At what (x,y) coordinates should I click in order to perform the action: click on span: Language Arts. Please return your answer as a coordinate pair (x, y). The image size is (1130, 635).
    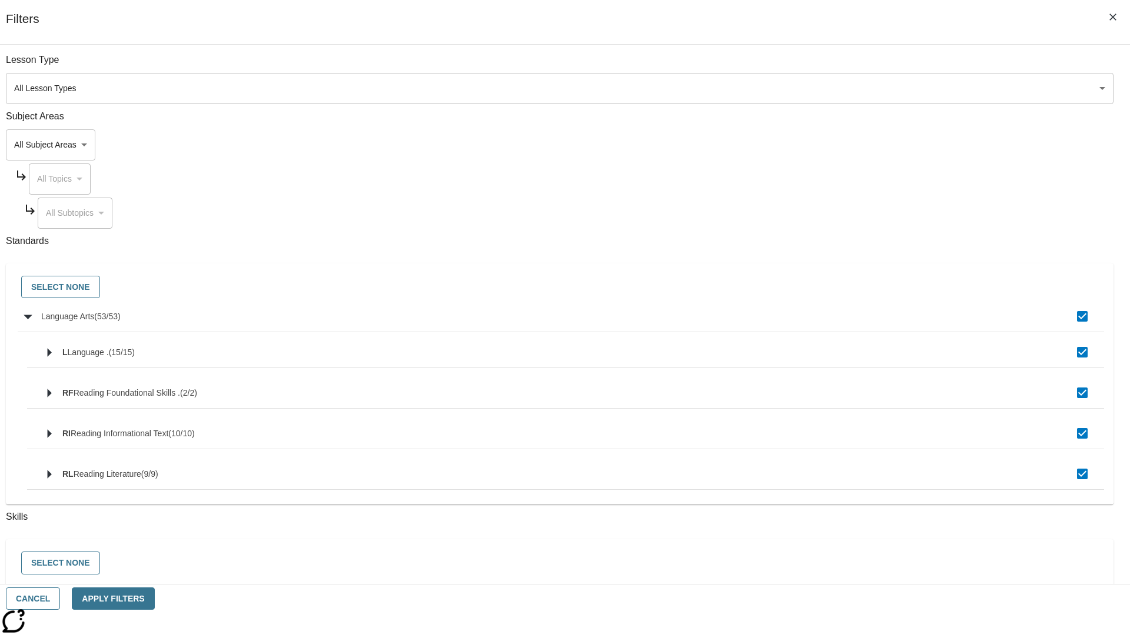
    Looking at the image, I should click on (68, 317).